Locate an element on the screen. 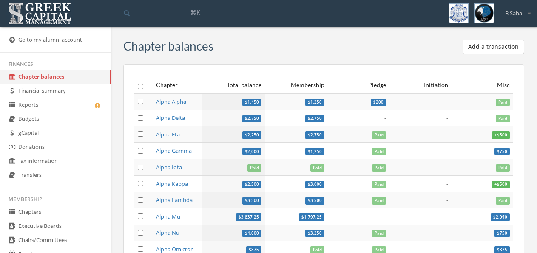 The image size is (537, 253). span: B Saha is located at coordinates (514, 13).